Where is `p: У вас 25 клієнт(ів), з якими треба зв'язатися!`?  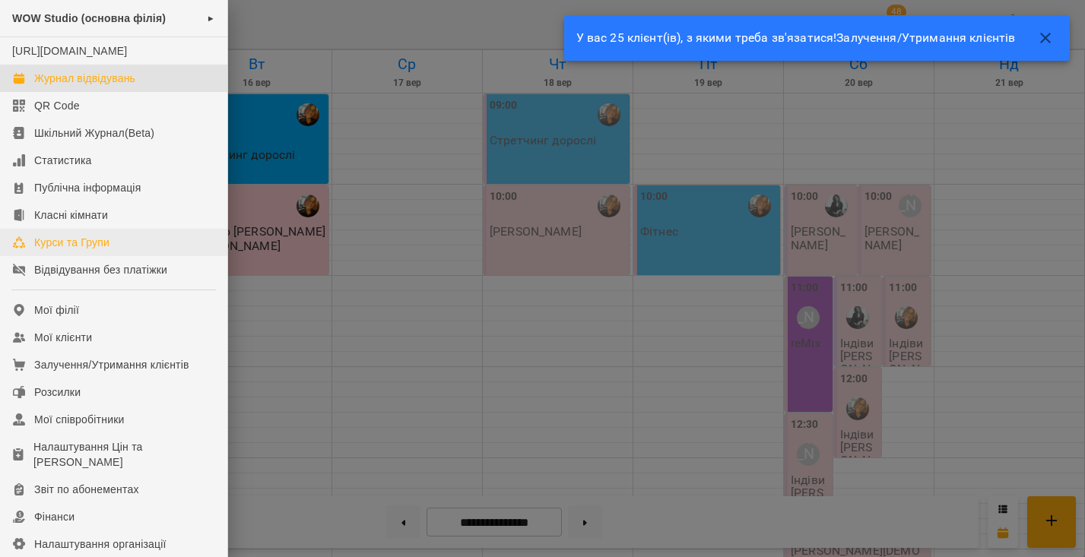 p: У вас 25 клієнт(ів), з якими треба зв'язатися! is located at coordinates (796, 38).